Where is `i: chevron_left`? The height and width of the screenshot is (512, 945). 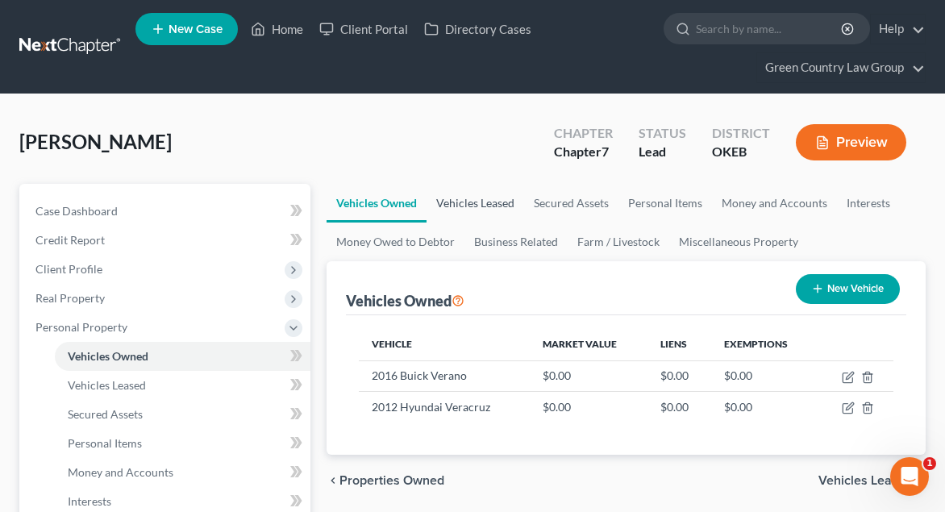 i: chevron_left is located at coordinates (333, 481).